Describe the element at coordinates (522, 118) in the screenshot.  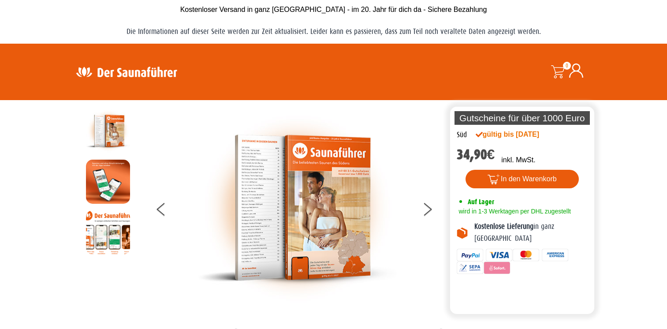
I see `p: Gutscheine für über 1000 Euro` at that location.